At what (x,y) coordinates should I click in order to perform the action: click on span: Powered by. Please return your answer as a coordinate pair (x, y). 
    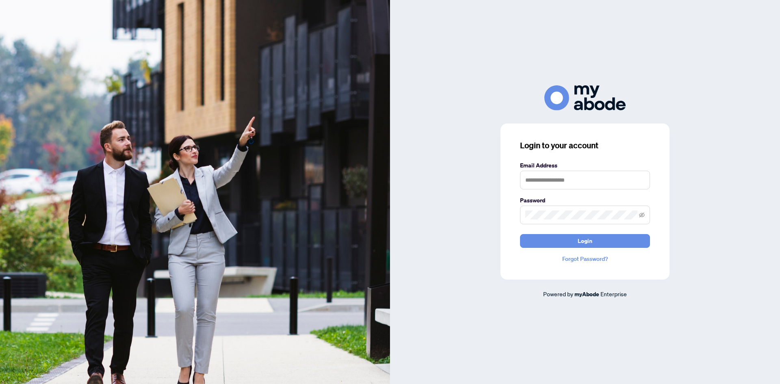
    Looking at the image, I should click on (558, 294).